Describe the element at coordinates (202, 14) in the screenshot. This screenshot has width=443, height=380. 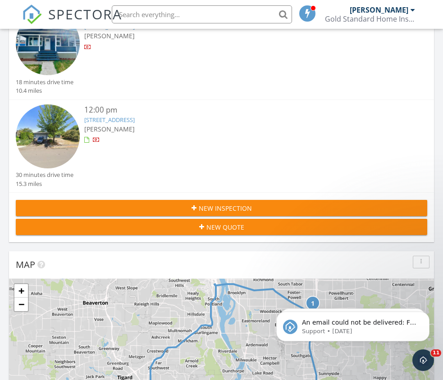
I see `input: Search everything...` at that location.